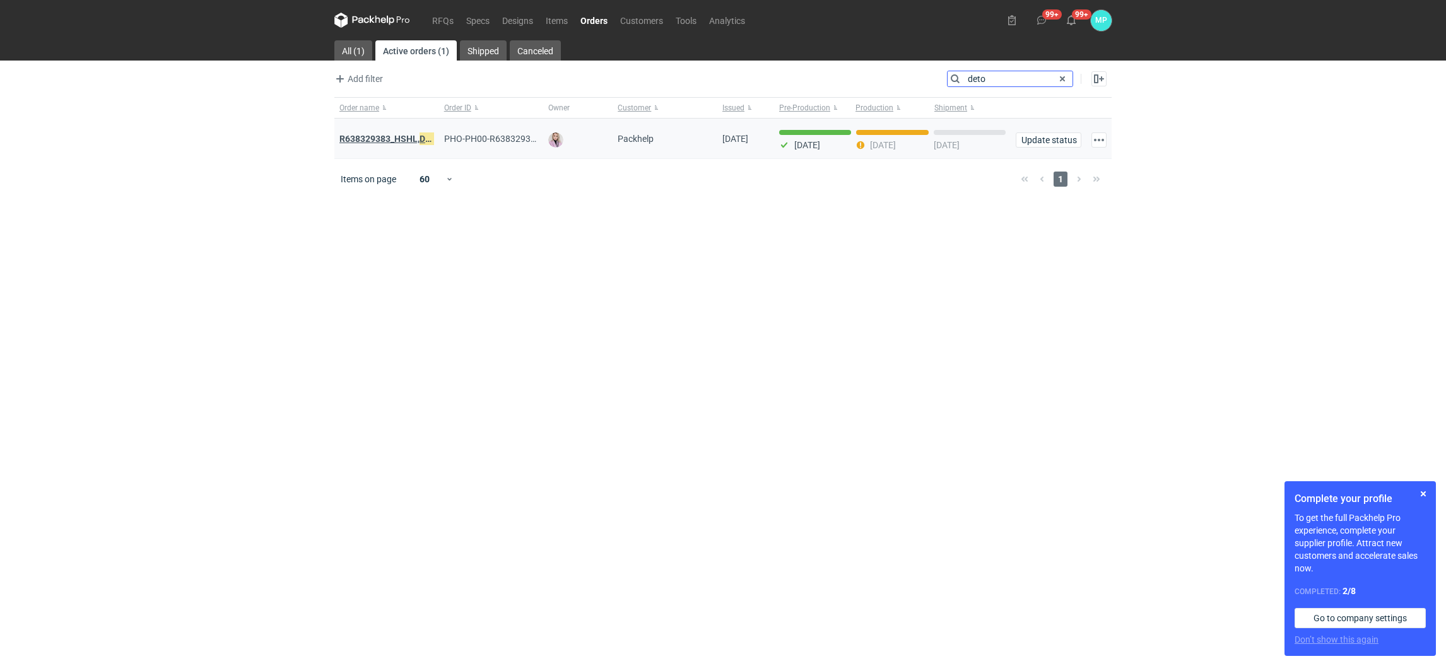 The height and width of the screenshot is (666, 1446). Describe the element at coordinates (1361, 618) in the screenshot. I see `a: Go to company settings` at that location.